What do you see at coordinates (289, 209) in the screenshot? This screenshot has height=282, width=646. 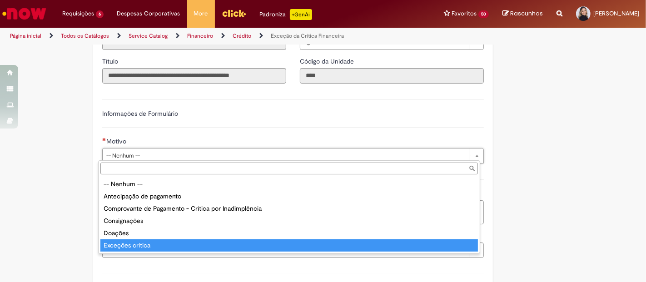 I see `div: Comprovante de Pagamento - Crítica por Inadimplência` at bounding box center [289, 209].